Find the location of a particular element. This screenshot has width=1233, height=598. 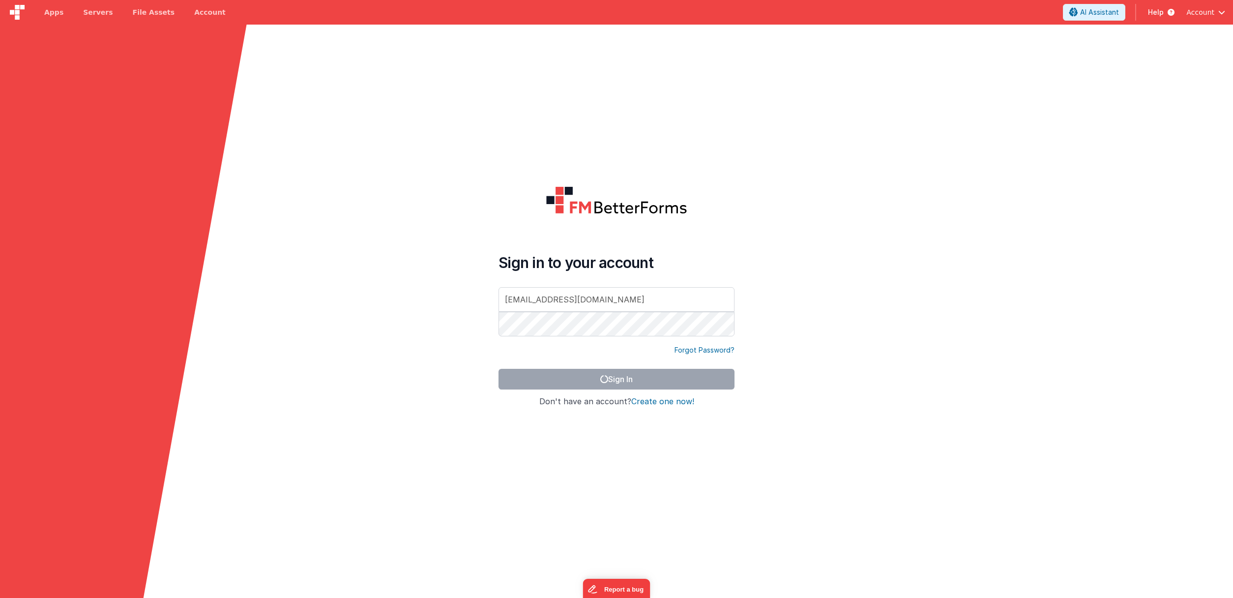

h4: Don't have an account? is located at coordinates (617, 402).